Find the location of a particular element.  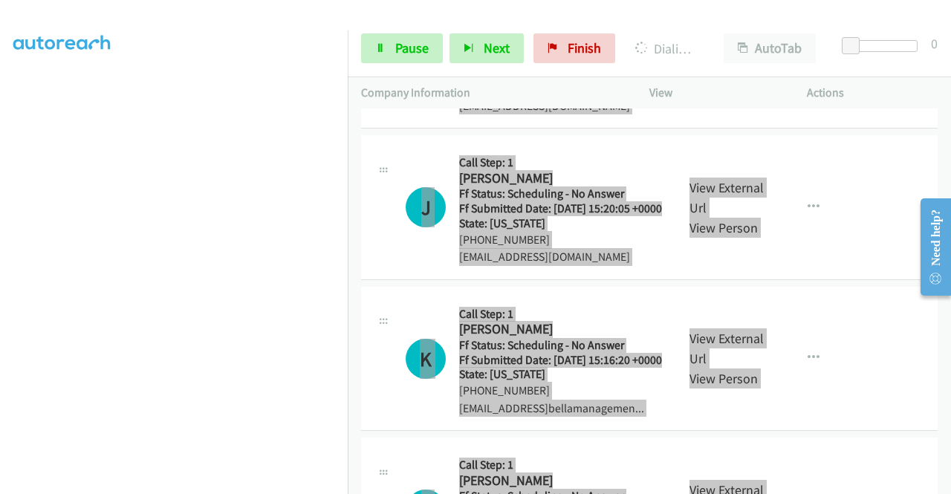

button: AutoTab is located at coordinates (770, 48).